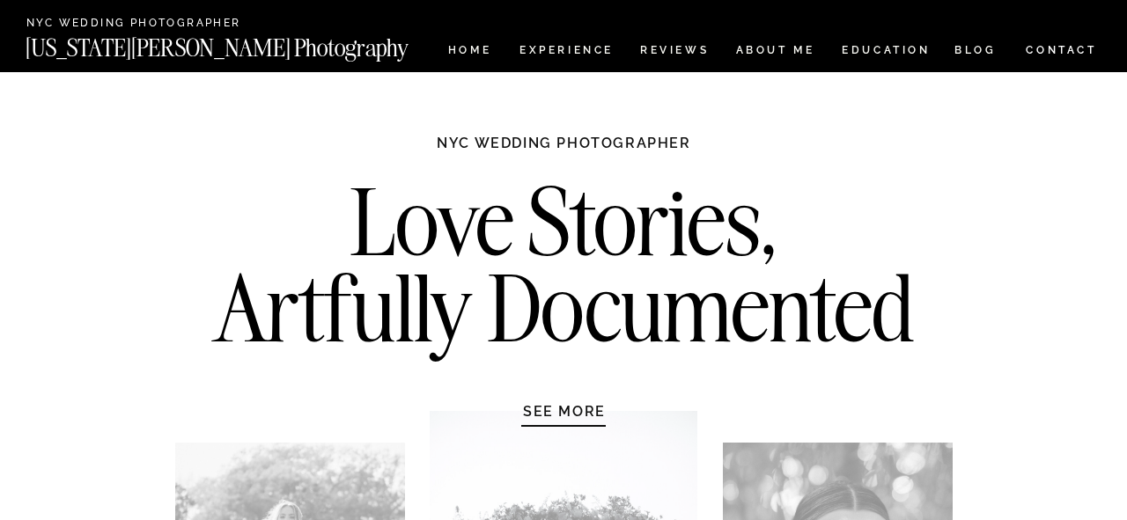  What do you see at coordinates (565, 52) in the screenshot?
I see `nav: Experience` at bounding box center [565, 52].